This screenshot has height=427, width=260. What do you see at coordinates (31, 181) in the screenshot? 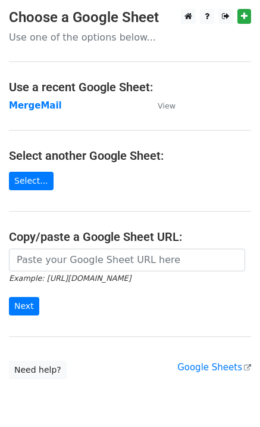
I see `a: Select...` at bounding box center [31, 181].